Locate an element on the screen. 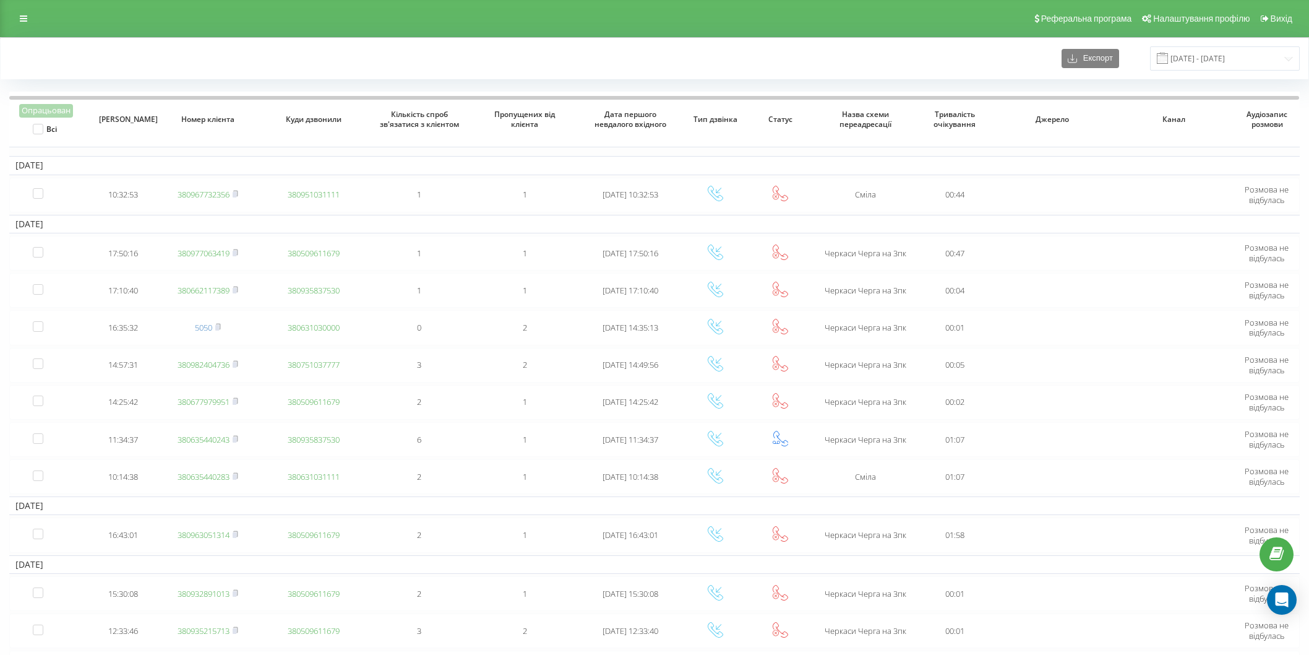 The height and width of the screenshot is (655, 1309). span: Статус is located at coordinates (780, 119).